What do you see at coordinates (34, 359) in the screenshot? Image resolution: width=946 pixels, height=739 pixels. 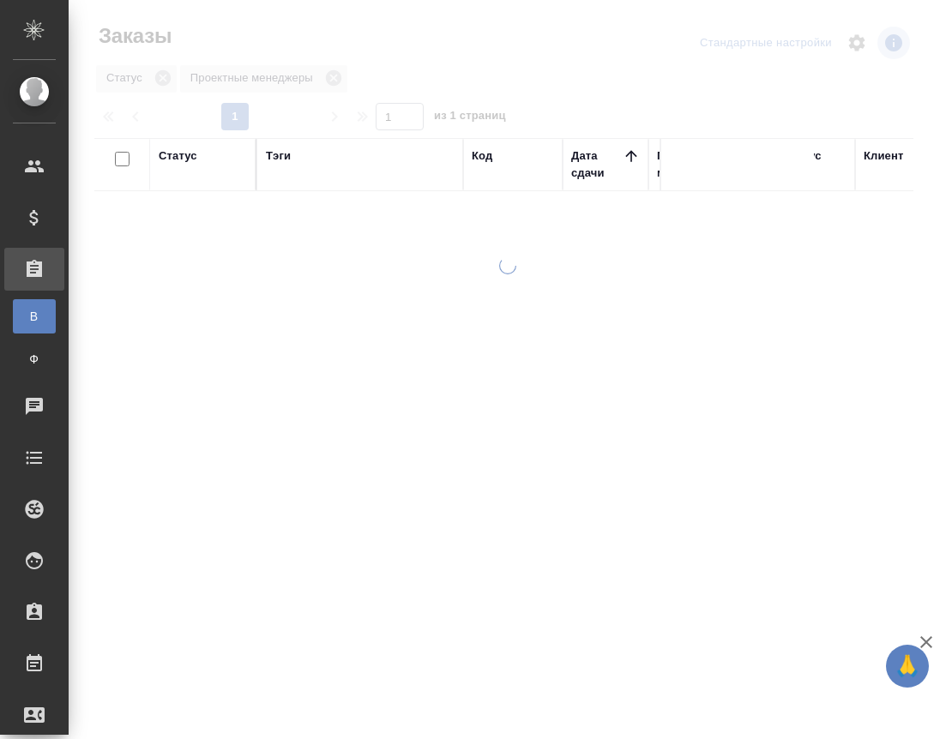 I see `span: Ф` at bounding box center [34, 359].